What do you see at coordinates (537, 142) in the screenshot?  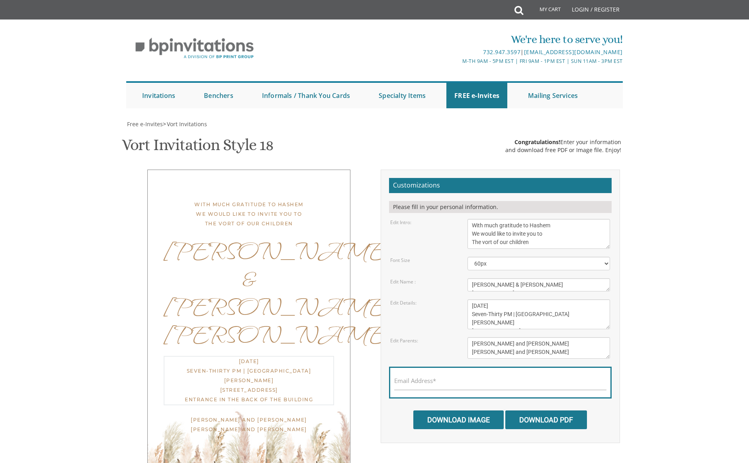 I see `span: Congratulations!` at bounding box center [537, 142].